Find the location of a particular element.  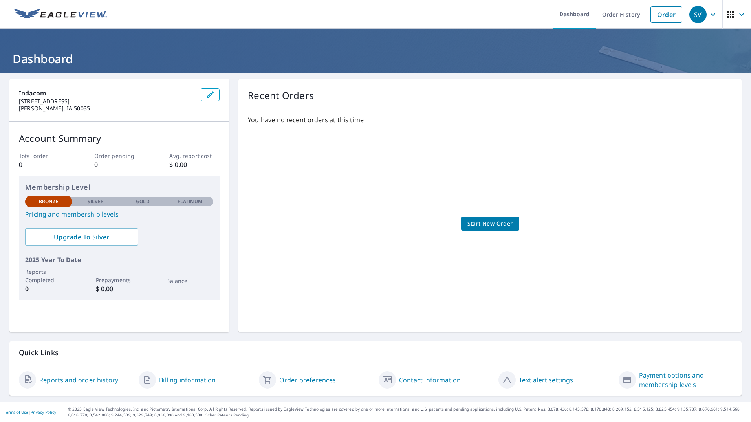

a: Billing information is located at coordinates (187, 380).